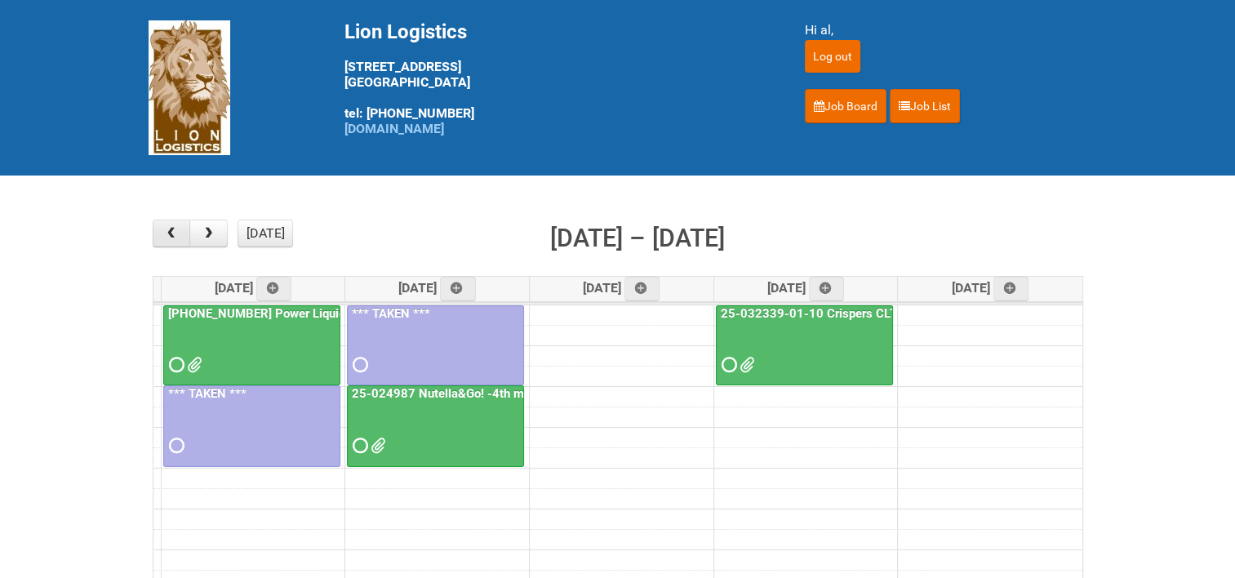  I want to click on span: 25-032339-01-10 Crispers LION FORMS MDN 2.xlsx GROUP 0003 (2).jpg GROUP 0003.jpg 25-032339-01-10 ..., so click(745, 365).